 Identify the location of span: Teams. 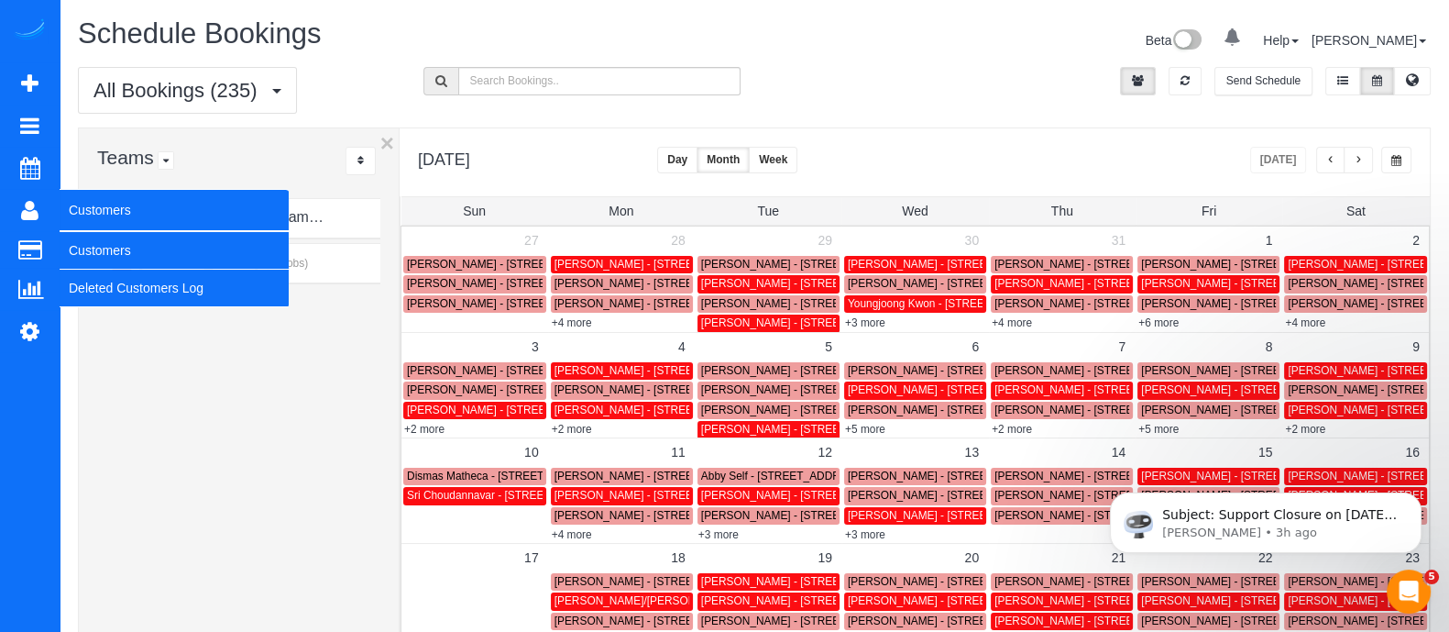
(126, 157).